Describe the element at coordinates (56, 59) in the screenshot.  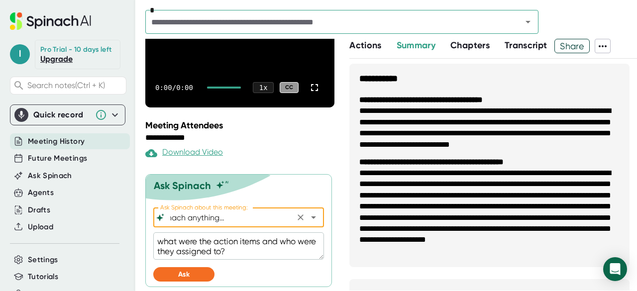
I see `a: Upgrade` at that location.